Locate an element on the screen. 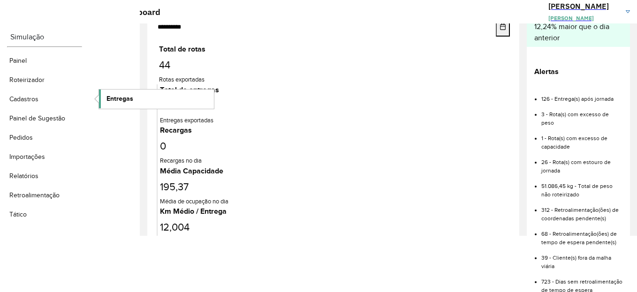 This screenshot has height=292, width=637. span: Cadastros is located at coordinates (24, 99).